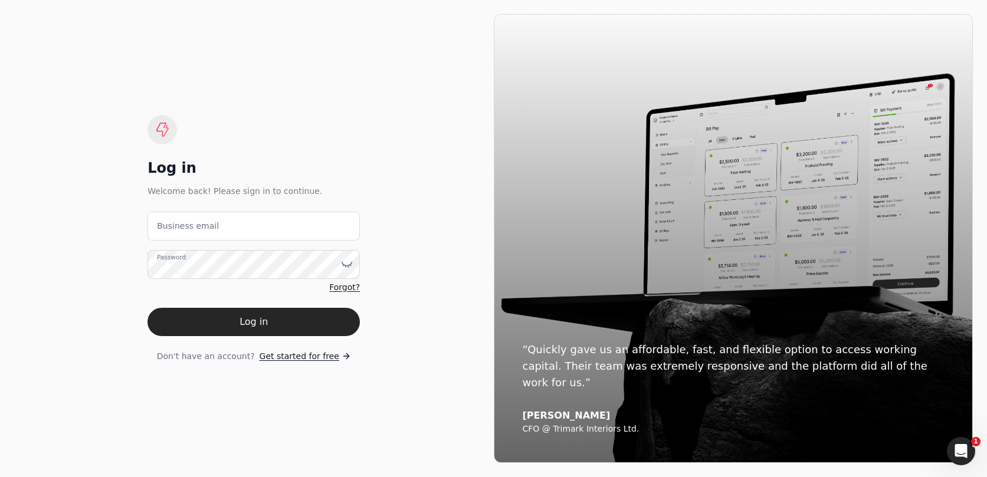 The height and width of the screenshot is (477, 987). Describe the element at coordinates (254, 322) in the screenshot. I see `button: Log in` at that location.